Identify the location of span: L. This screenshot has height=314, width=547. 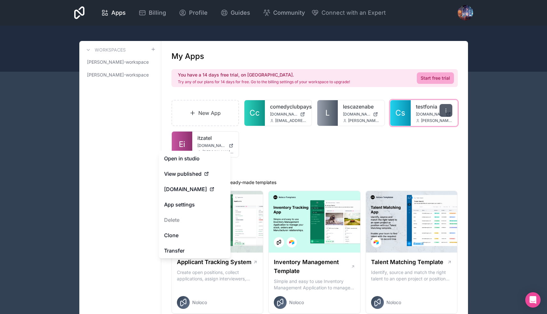
(327, 113).